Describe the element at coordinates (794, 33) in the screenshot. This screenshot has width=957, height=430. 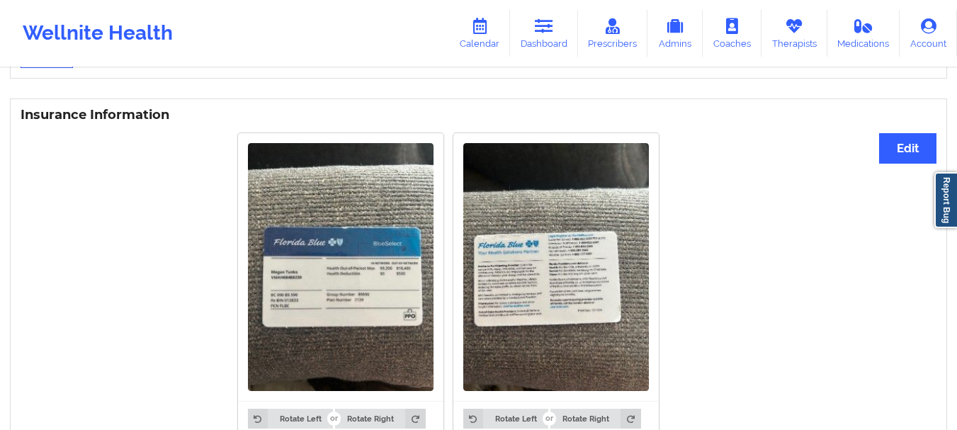
I see `a: Therapists` at that location.